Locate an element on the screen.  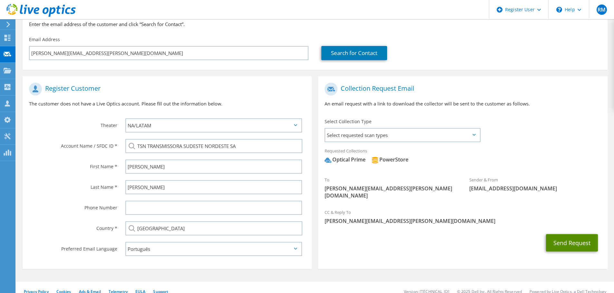
div: Optical Prime is located at coordinates (345, 160).